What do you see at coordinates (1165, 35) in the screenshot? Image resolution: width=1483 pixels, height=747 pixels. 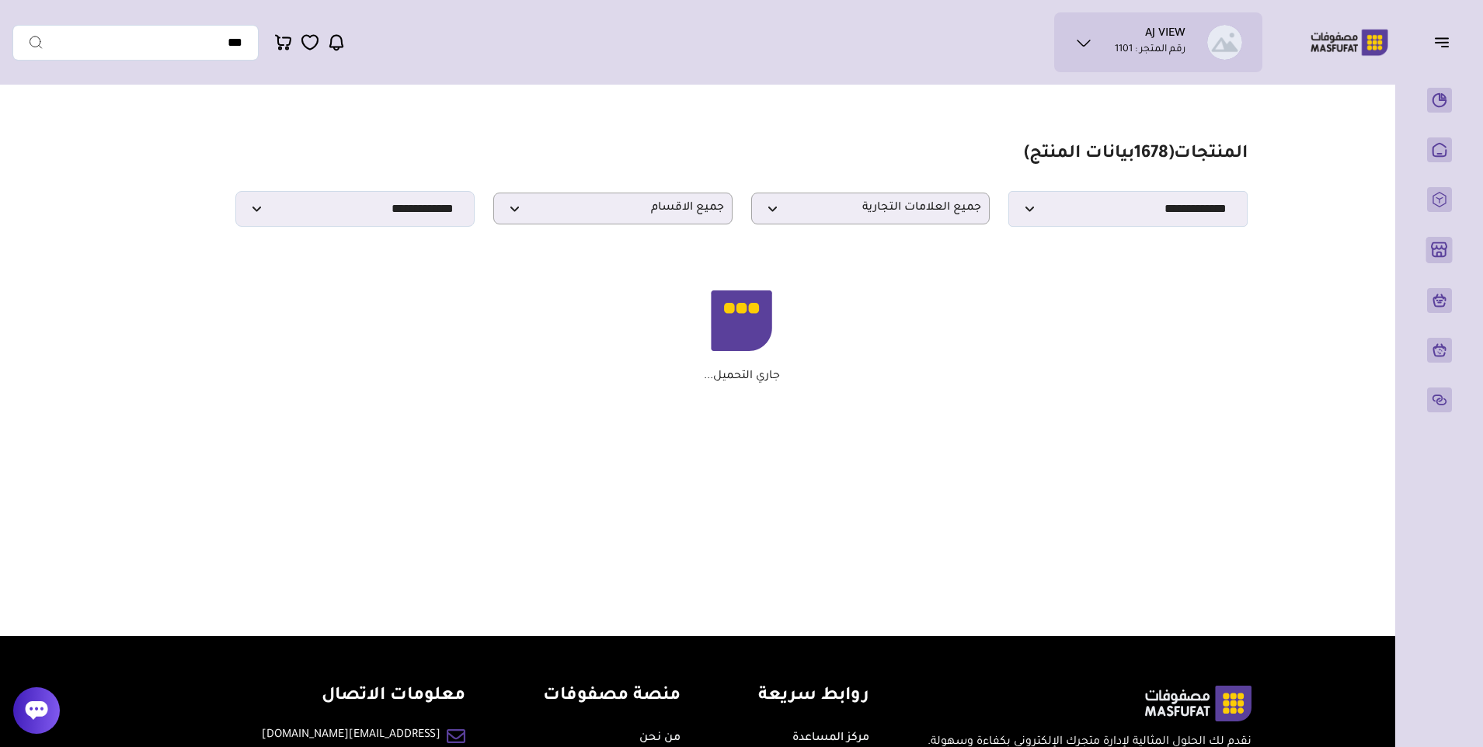 I see `h1: AJ VIEW` at bounding box center [1165, 35].